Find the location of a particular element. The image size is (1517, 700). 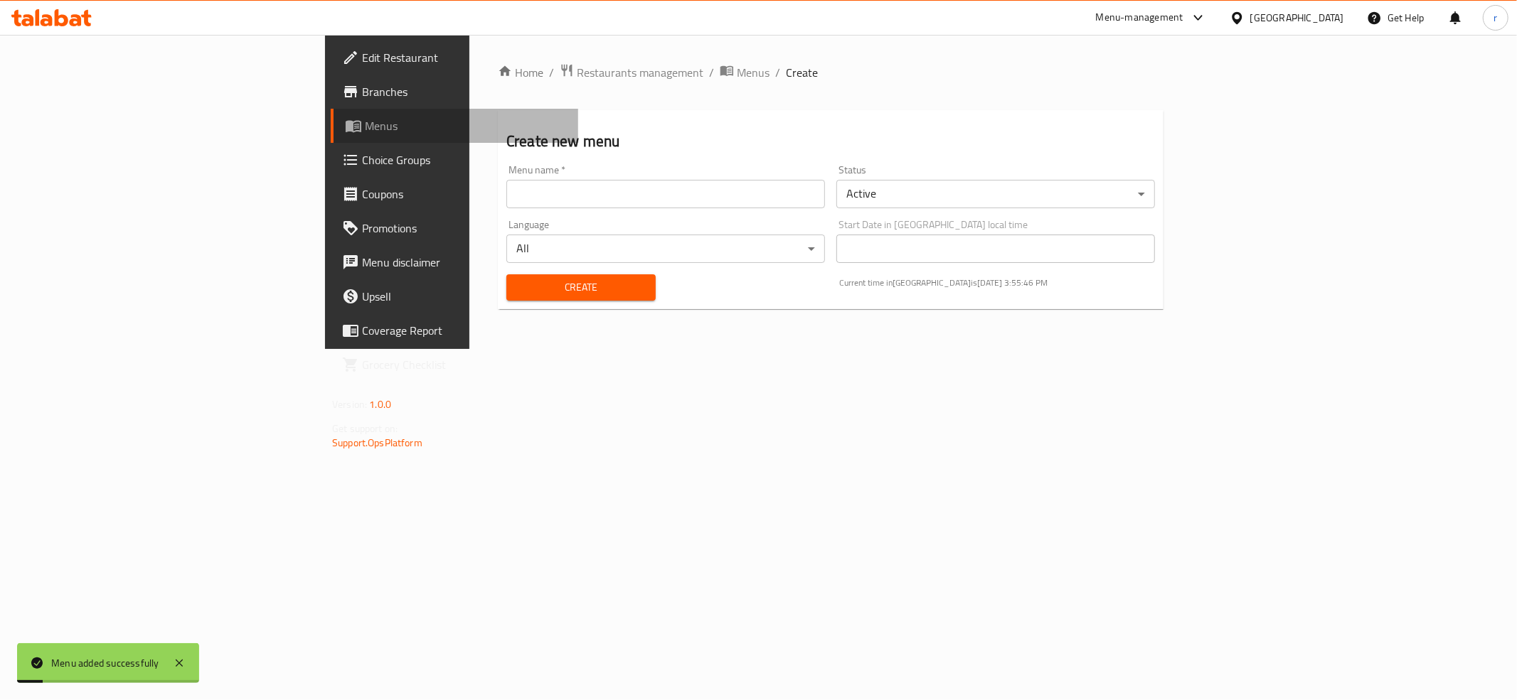

a: Coupons is located at coordinates (454, 194).